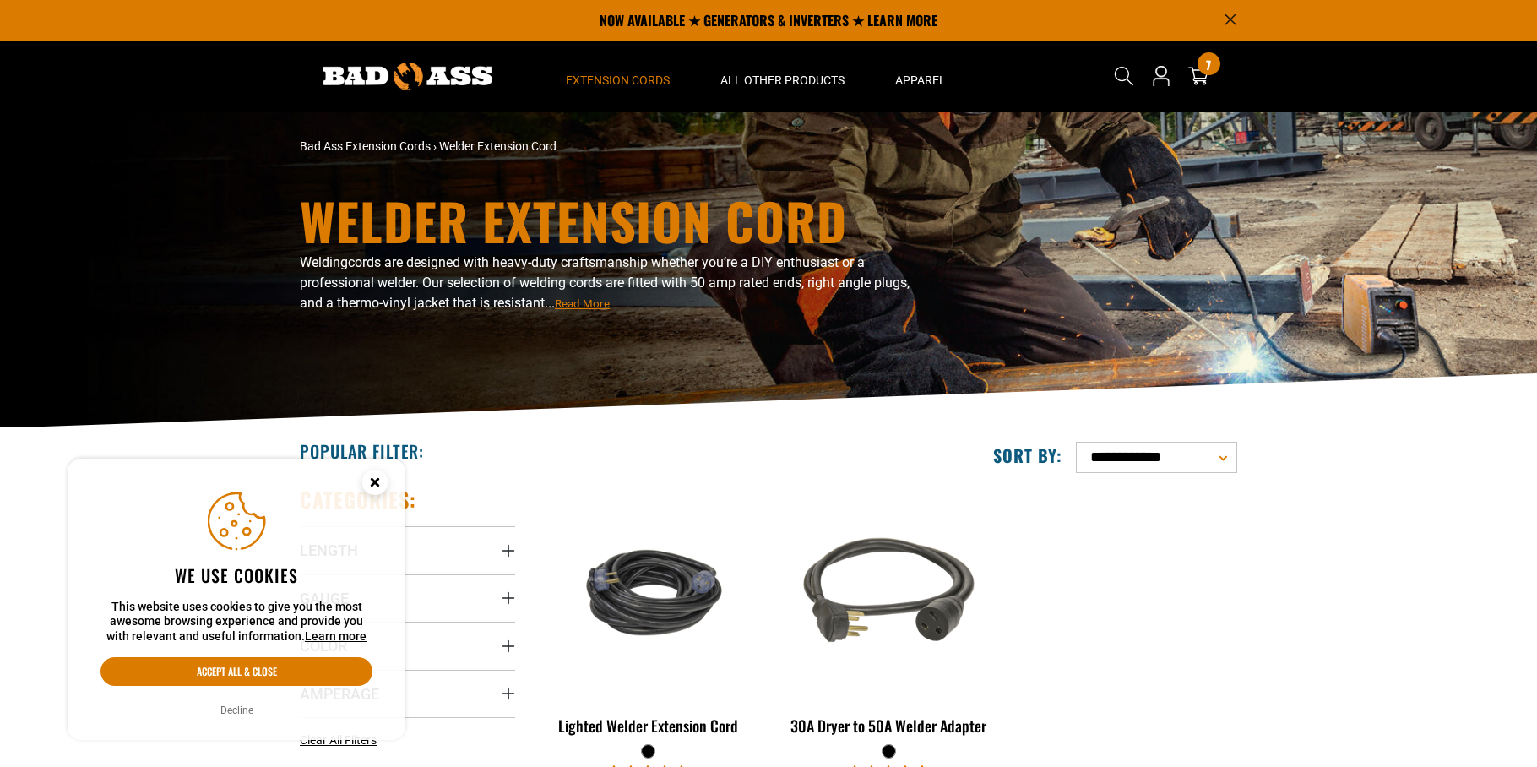 This screenshot has width=1537, height=767. Describe the element at coordinates (888, 725) in the screenshot. I see `div: 30A Dryer to 50A Welder Adapter` at that location.